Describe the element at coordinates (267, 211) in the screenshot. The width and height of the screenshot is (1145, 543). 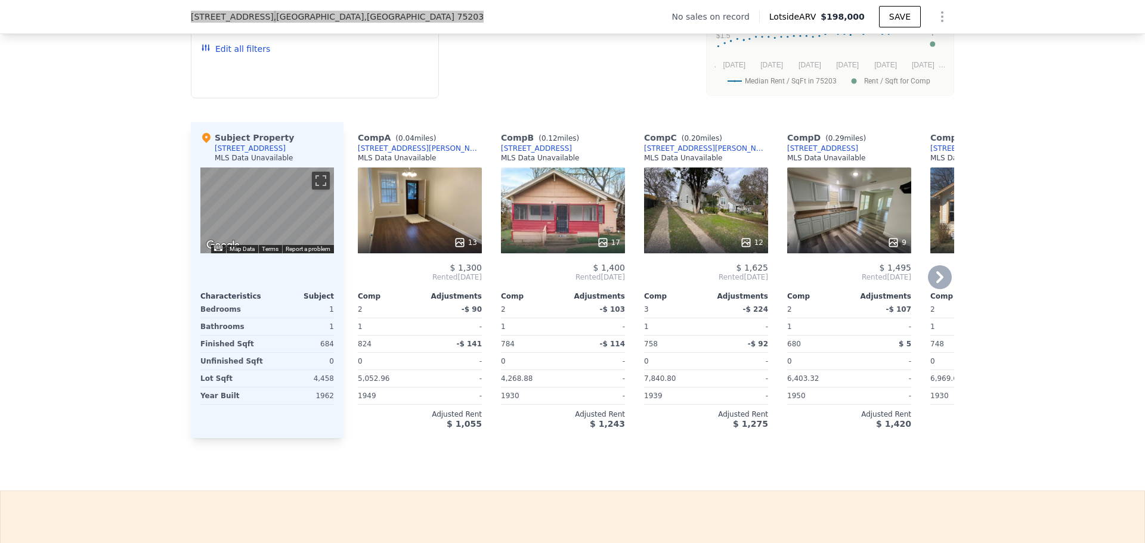
I see `div: Map` at that location.